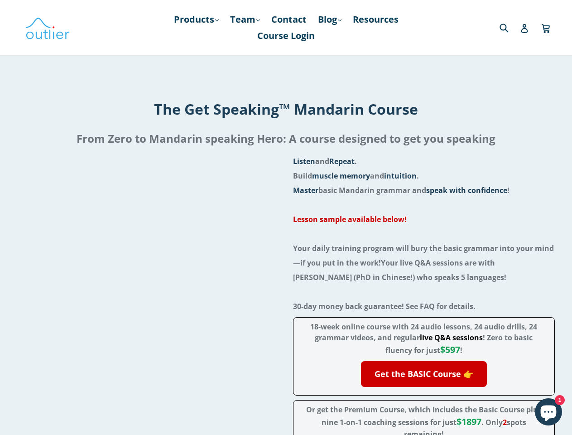  Describe the element at coordinates (196, 19) in the screenshot. I see `a: Products` at that location.